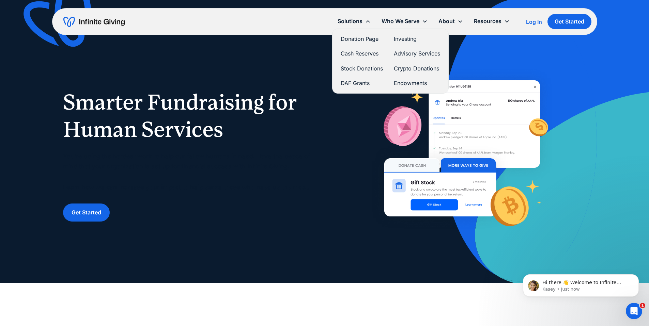  I want to click on a: Cash Reserves, so click(362, 53).